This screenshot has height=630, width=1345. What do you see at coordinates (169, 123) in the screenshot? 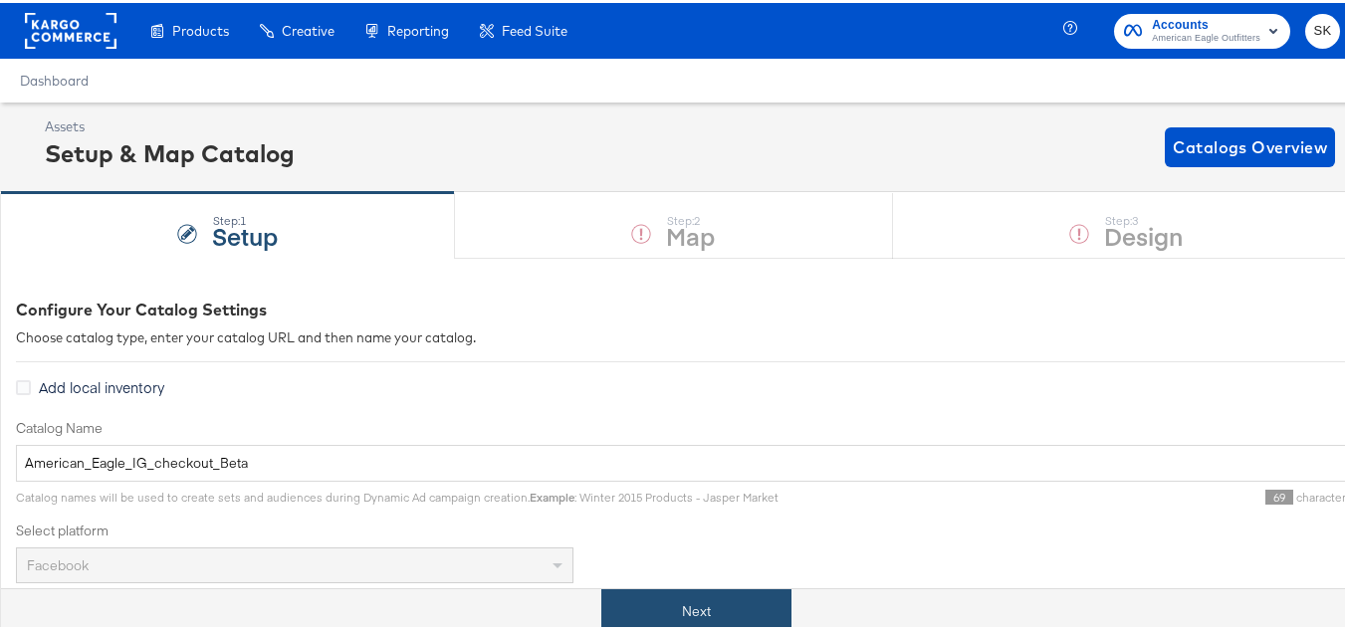
I see `div: Assets` at bounding box center [169, 123].